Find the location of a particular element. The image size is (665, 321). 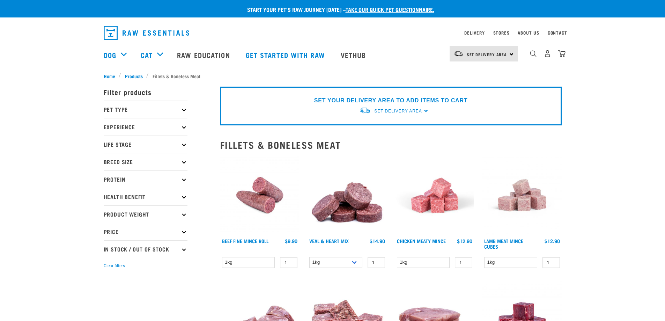

img: home-icon@2x.png is located at coordinates (561, 53).